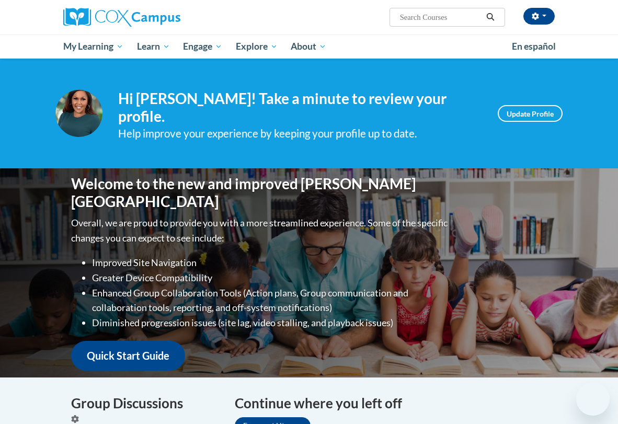  Describe the element at coordinates (93, 46) in the screenshot. I see `a: My Learning` at that location.